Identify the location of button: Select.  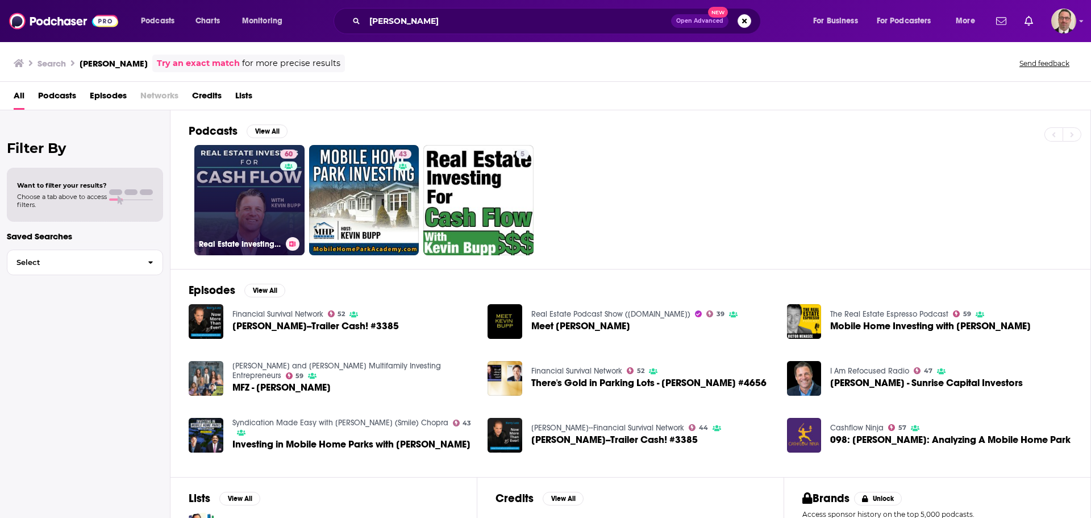
(85, 262).